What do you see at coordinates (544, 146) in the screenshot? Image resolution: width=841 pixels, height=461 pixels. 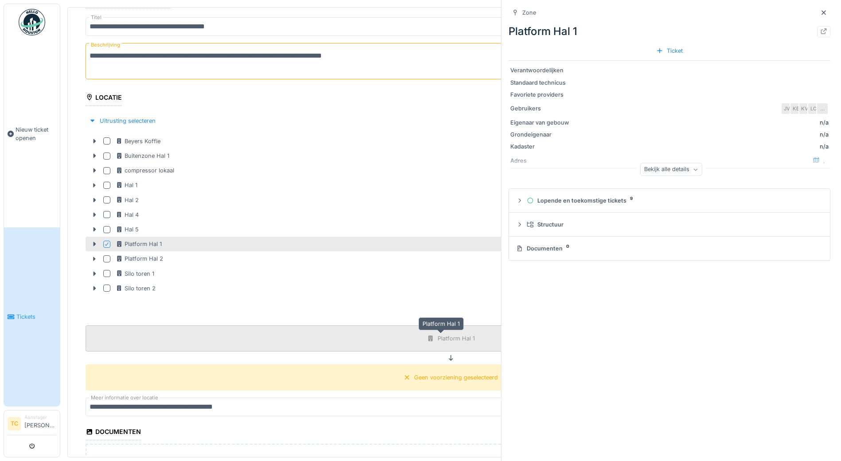 I see `div: Kadaster` at bounding box center [544, 146].